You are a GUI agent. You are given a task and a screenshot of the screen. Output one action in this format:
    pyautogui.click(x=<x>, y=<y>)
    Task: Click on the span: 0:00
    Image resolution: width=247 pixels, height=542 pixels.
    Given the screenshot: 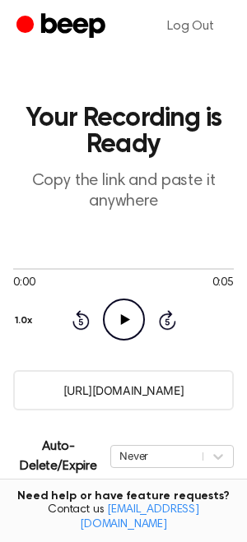 What is the action you would take?
    pyautogui.click(x=24, y=283)
    